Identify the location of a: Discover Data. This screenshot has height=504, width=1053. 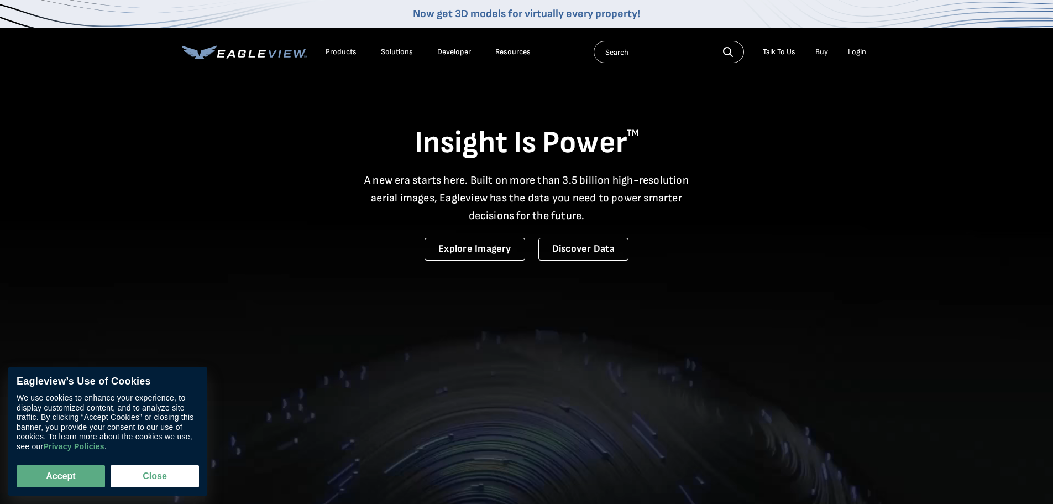
(583, 249).